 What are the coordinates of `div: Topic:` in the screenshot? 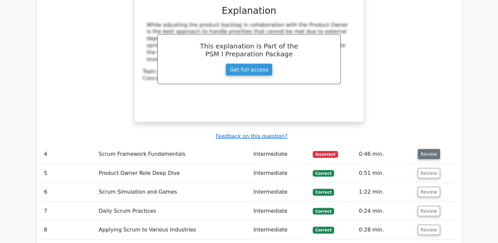 It's located at (249, 71).